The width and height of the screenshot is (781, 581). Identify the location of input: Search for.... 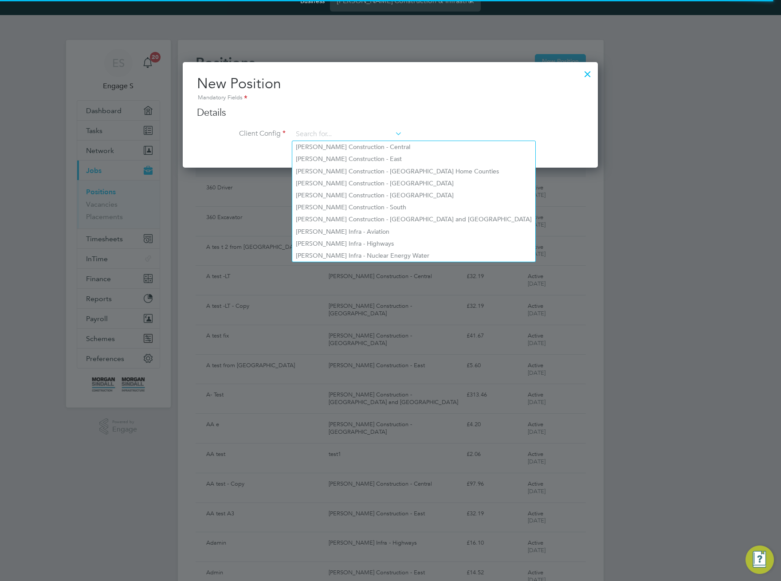
(347, 134).